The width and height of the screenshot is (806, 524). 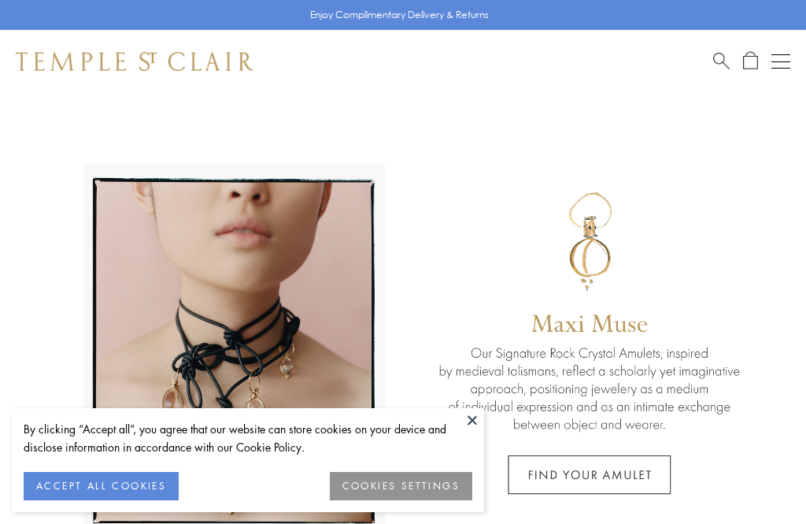 What do you see at coordinates (750, 61) in the screenshot?
I see `a: Open Shopping Bag` at bounding box center [750, 61].